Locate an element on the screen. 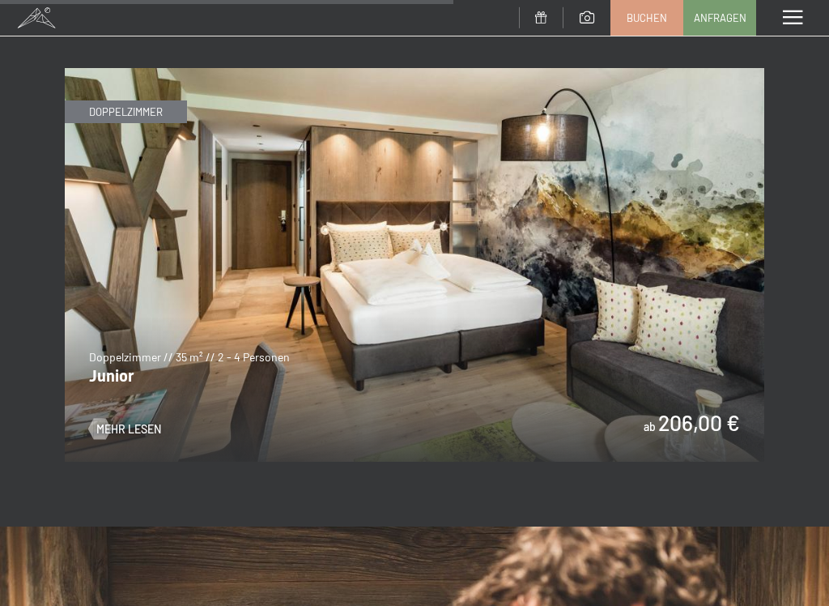  span: Buchen is located at coordinates (647, 18).